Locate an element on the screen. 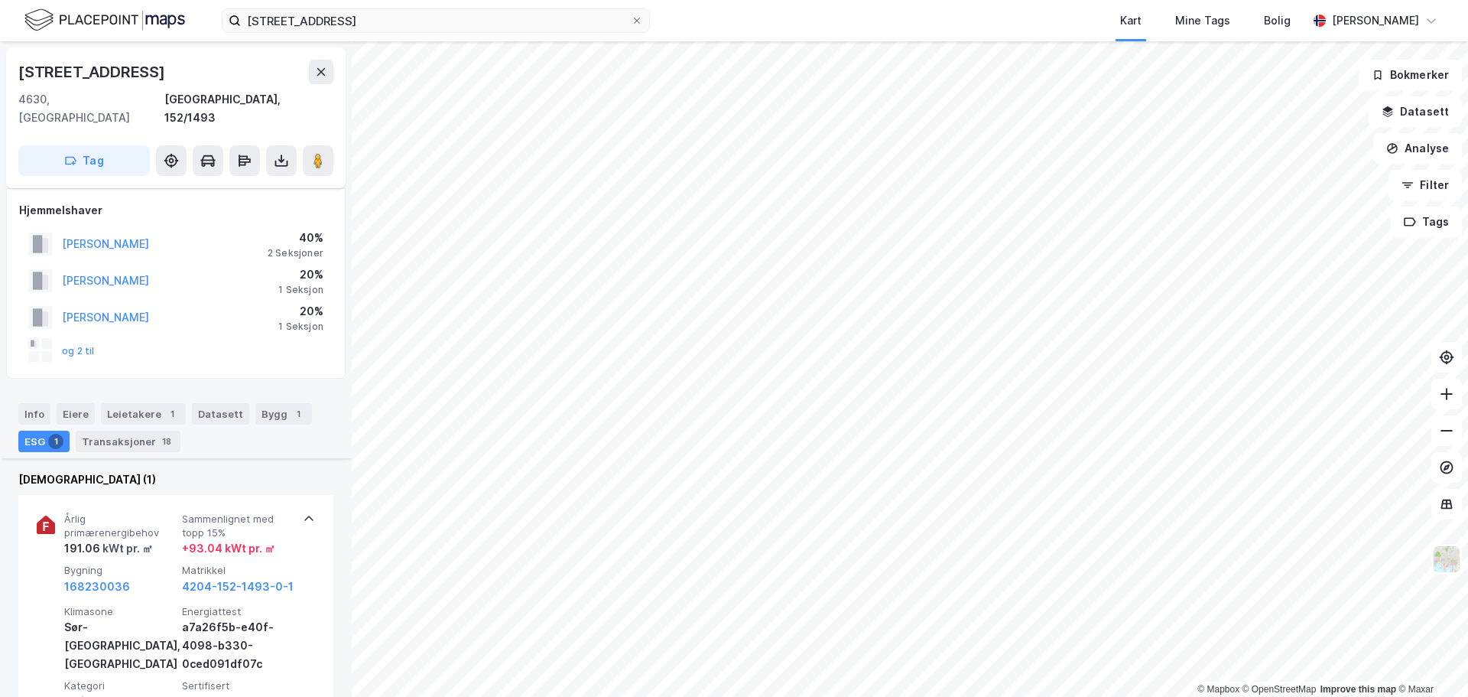  div: + 93.04 kWt pr. ㎡ is located at coordinates (229, 548).